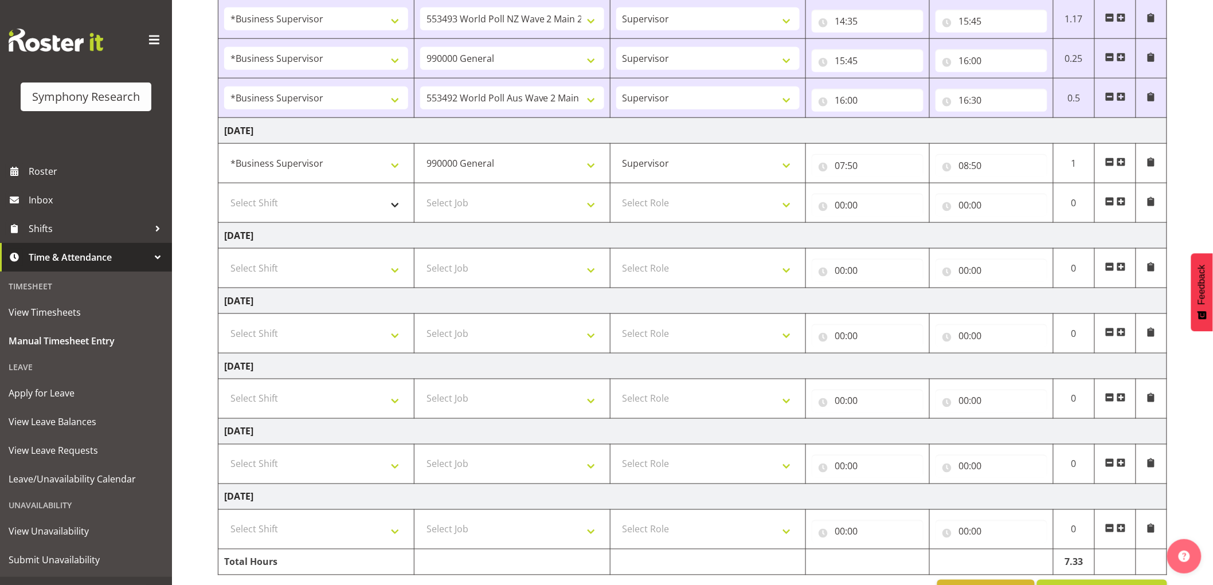 The image size is (1213, 585). I want to click on span: Inbox, so click(97, 200).